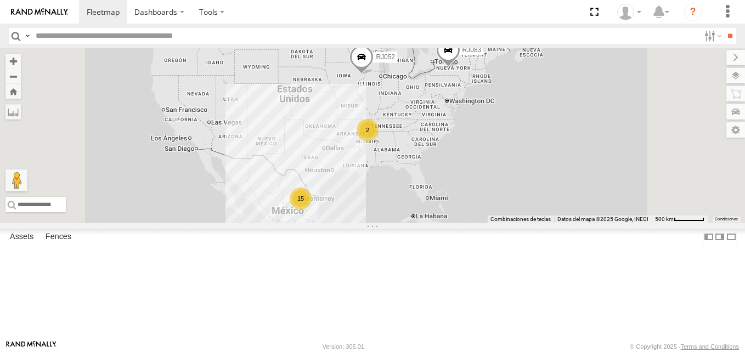  What do you see at coordinates (629, 12) in the screenshot?
I see `div: XPD GLOBAL` at bounding box center [629, 12].